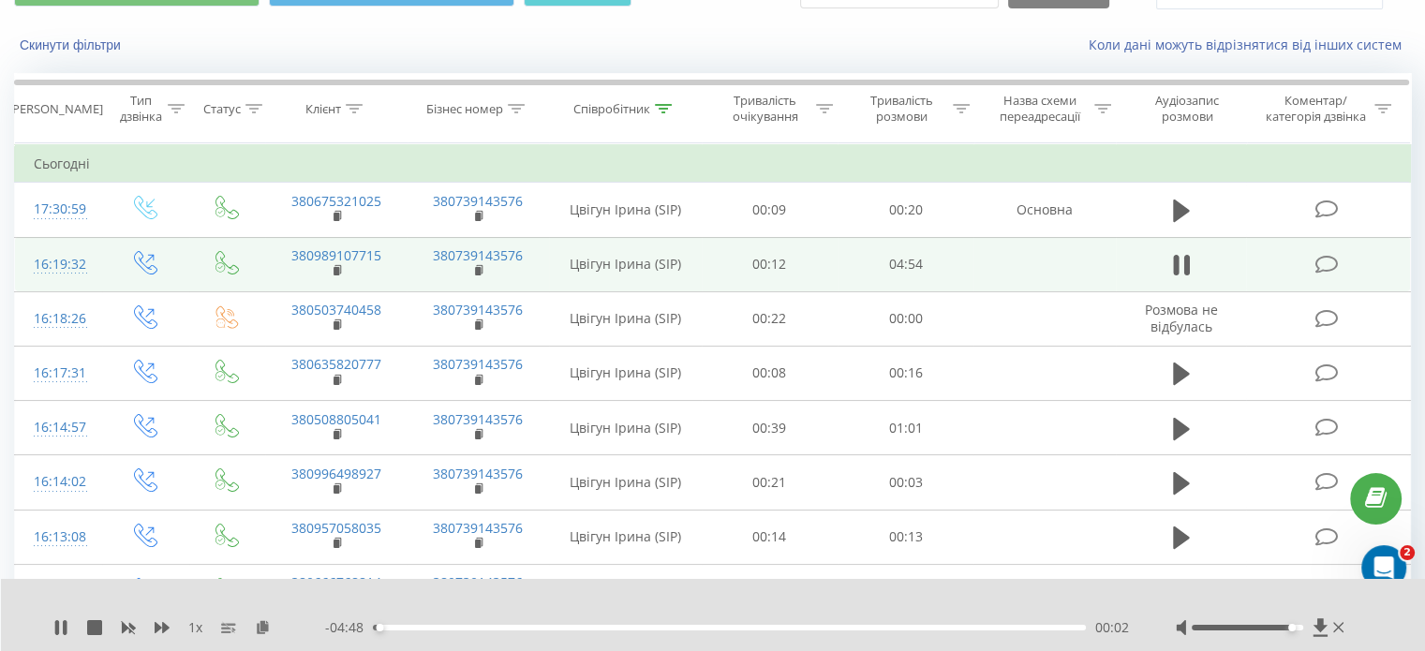 Image resolution: width=1425 pixels, height=651 pixels. What do you see at coordinates (905, 482) in the screenshot?
I see `td: 00:03` at bounding box center [905, 482].